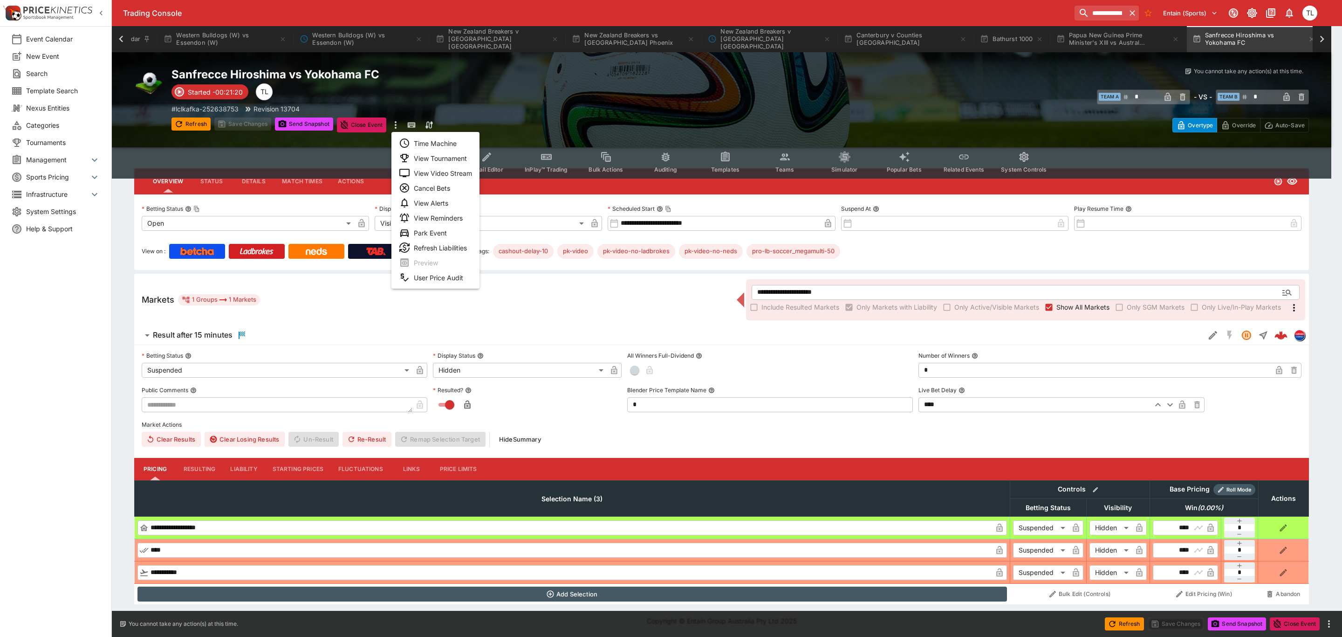 Image resolution: width=1342 pixels, height=637 pixels. I want to click on li: Park Event, so click(435, 233).